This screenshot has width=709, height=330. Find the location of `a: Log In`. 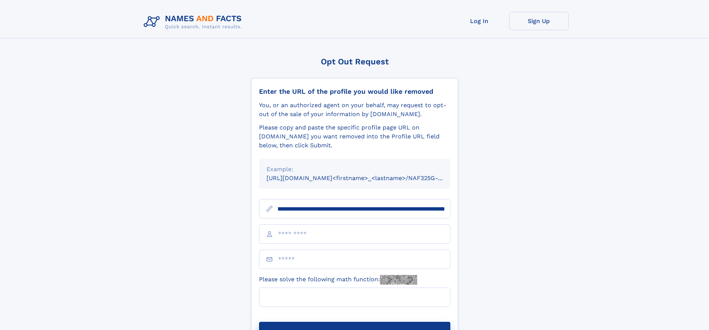

a: Log In is located at coordinates (480, 21).